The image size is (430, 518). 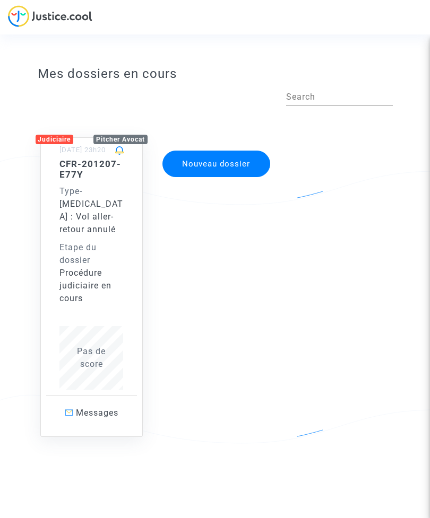 What do you see at coordinates (70, 191) in the screenshot?
I see `span: Type` at bounding box center [70, 191].